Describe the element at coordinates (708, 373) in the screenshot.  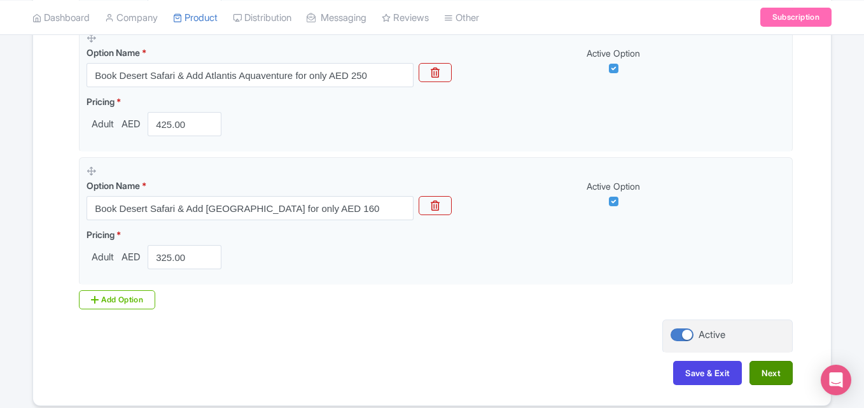
I see `button: Save & Exit` at that location.